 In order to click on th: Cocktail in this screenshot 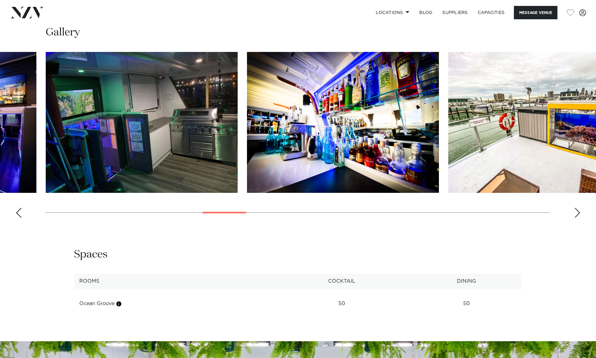, I will do `click(342, 281)`.